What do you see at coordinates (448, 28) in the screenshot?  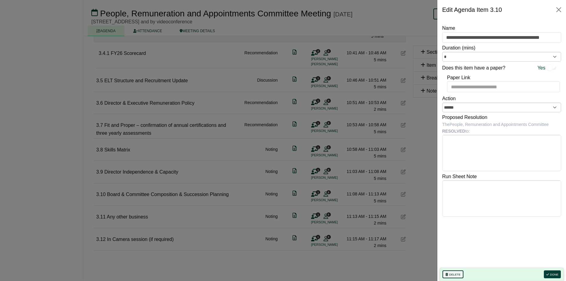 I see `label: Name` at bounding box center [448, 28].